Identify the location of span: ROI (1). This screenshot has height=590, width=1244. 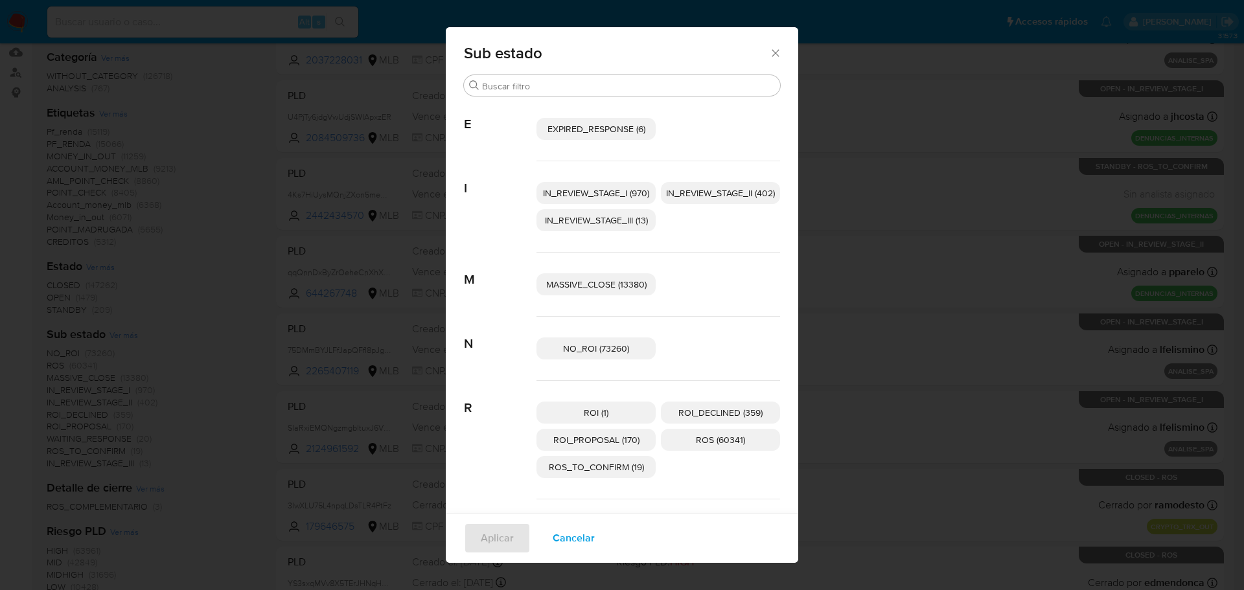
(596, 413).